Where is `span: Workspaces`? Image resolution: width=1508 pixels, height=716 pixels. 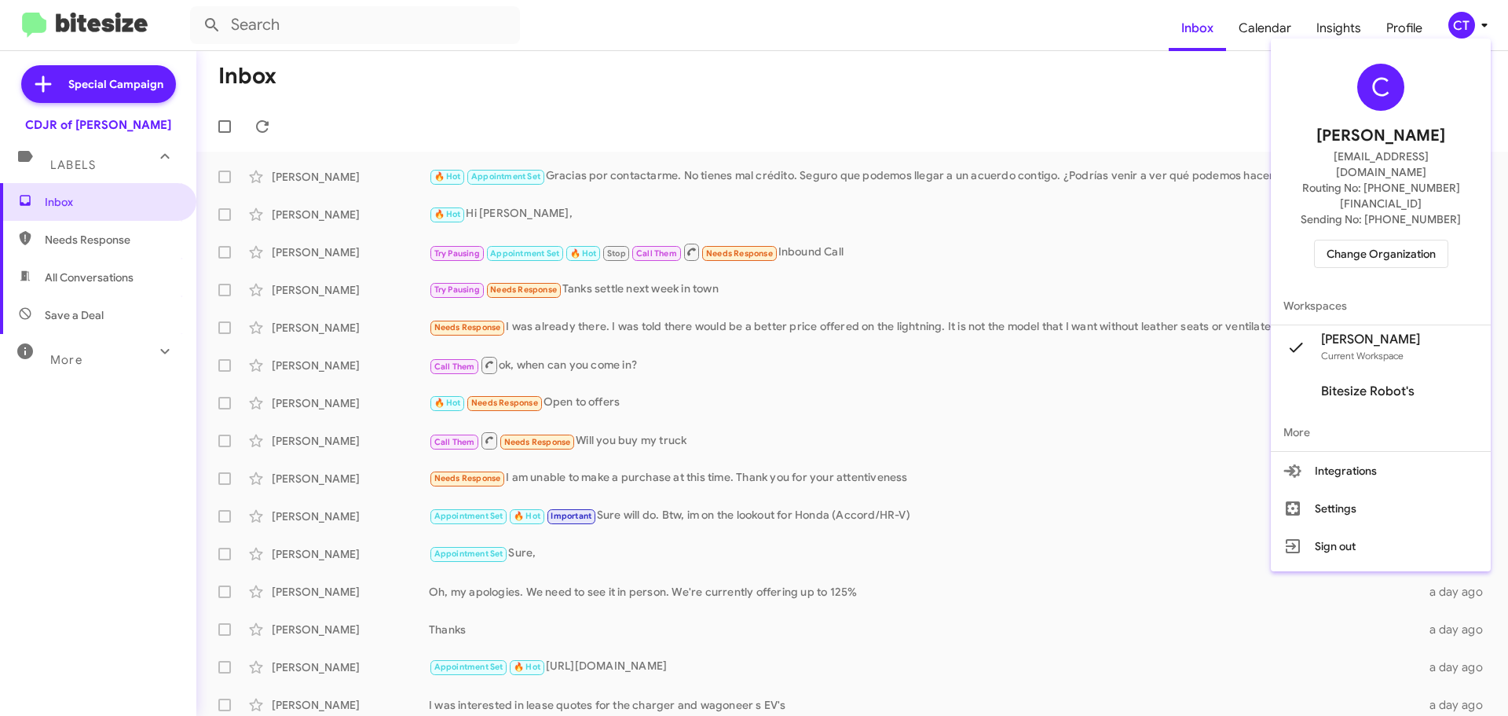
span: Workspaces is located at coordinates (1381, 306).